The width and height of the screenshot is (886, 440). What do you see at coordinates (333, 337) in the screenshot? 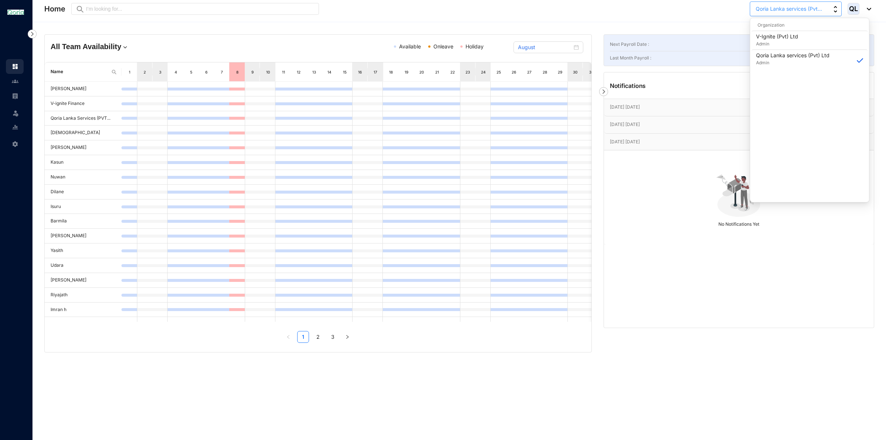
I see `li: 3` at bounding box center [333, 337].